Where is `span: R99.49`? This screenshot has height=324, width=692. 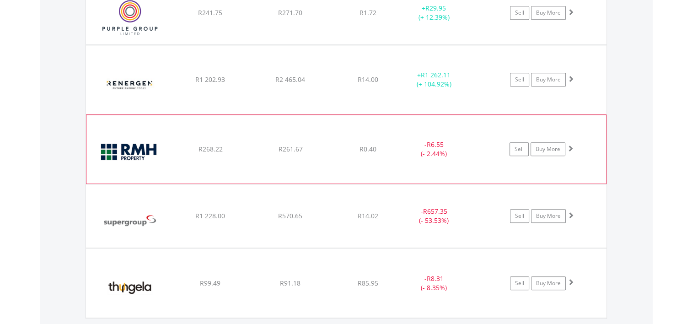
span: R99.49 is located at coordinates (210, 283).